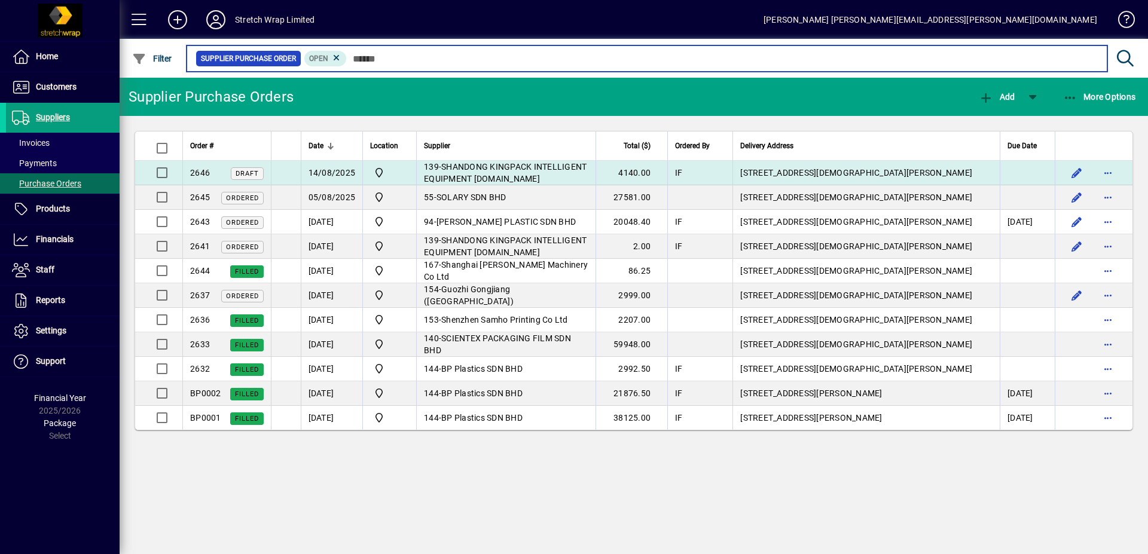 The height and width of the screenshot is (554, 1148). Describe the element at coordinates (63, 143) in the screenshot. I see `a: Invoices` at that location.